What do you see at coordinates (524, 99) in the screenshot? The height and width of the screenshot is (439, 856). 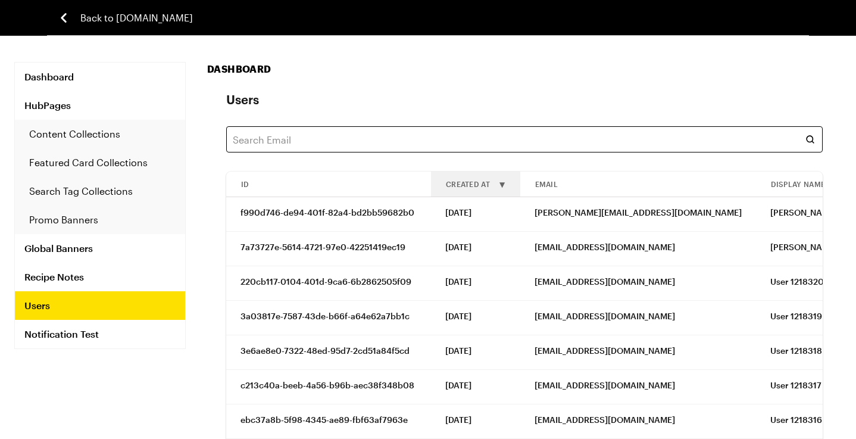 I see `p: Users` at bounding box center [524, 99].